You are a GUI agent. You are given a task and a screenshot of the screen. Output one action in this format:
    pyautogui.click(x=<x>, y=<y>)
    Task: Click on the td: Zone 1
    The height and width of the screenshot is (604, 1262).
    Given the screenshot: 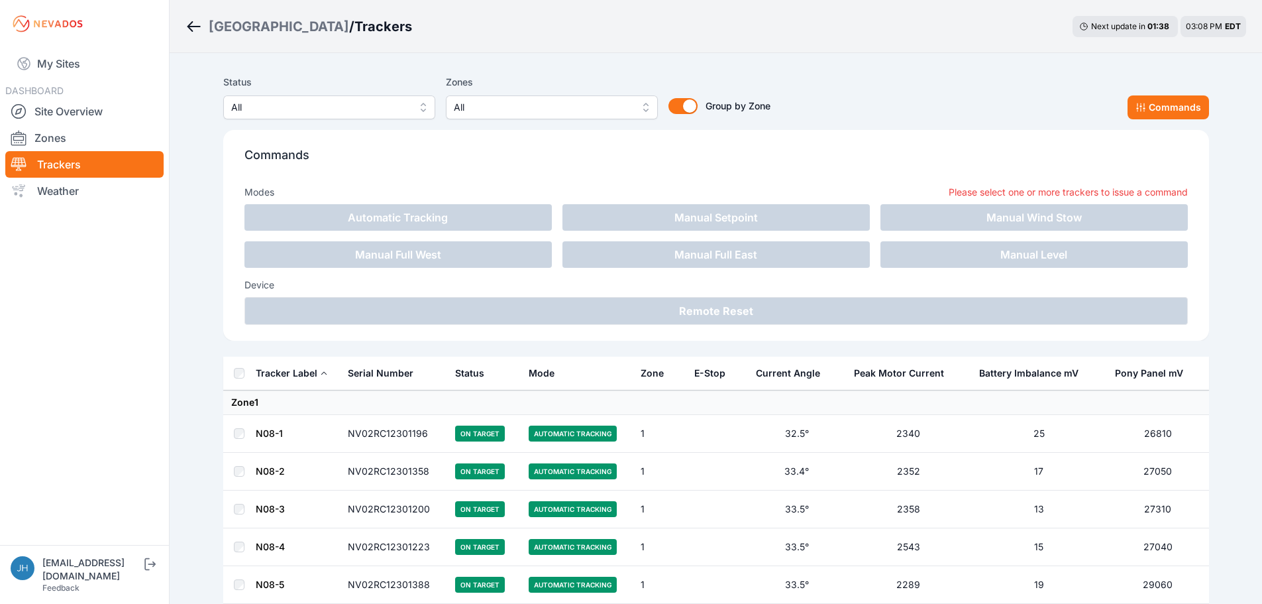 What is the action you would take?
    pyautogui.click(x=716, y=402)
    